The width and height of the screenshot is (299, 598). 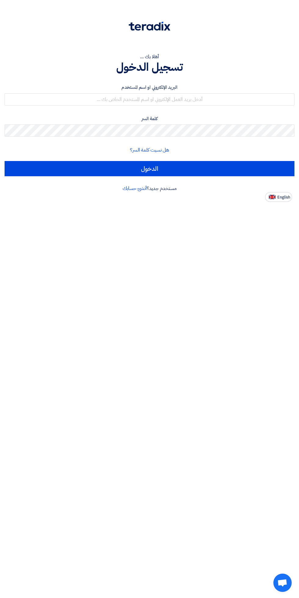 I want to click on div: مستخدم جديد؟, so click(x=149, y=188).